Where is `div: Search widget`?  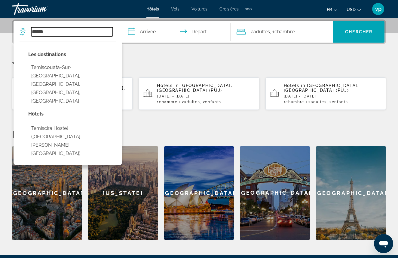 div: Search widget is located at coordinates (199, 32).